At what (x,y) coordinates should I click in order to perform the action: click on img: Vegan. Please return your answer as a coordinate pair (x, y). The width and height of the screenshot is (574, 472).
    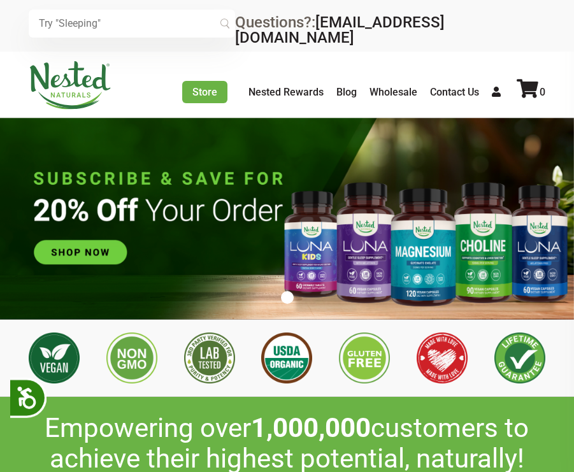
    Looking at the image, I should click on (54, 358).